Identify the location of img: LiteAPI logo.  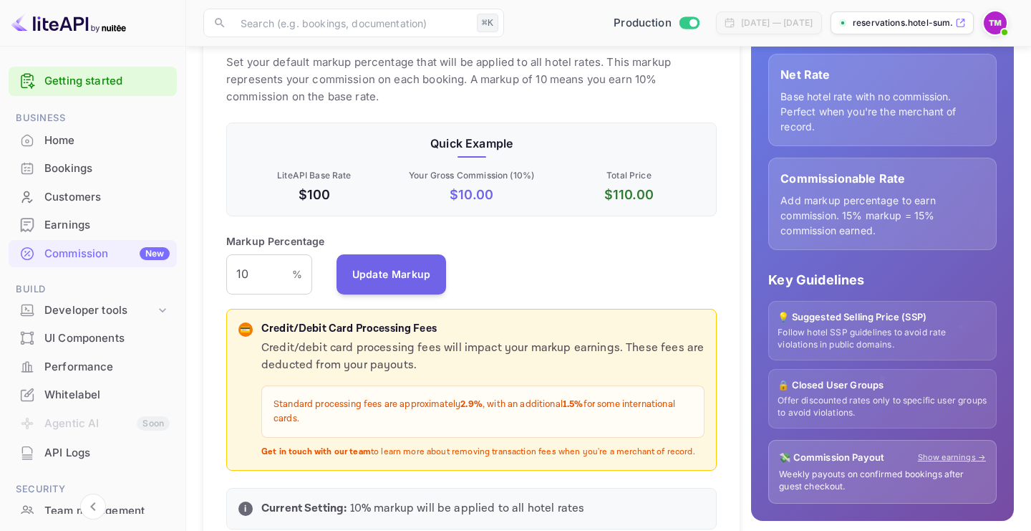
(69, 23).